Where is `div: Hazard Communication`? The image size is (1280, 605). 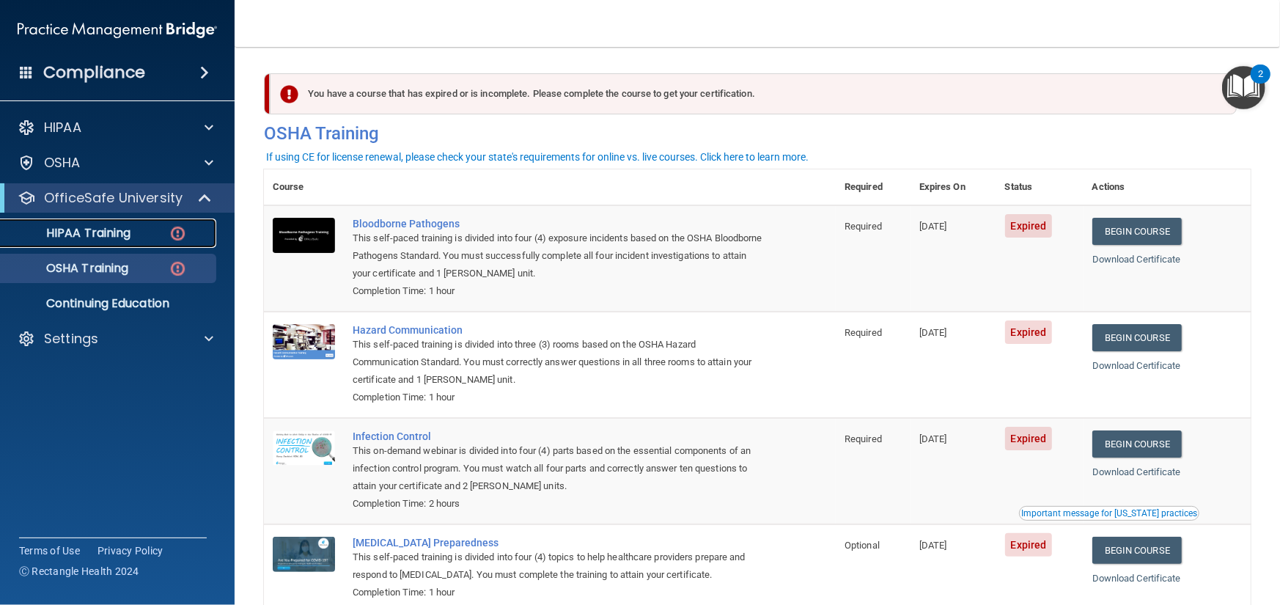 div: Hazard Communication is located at coordinates (557, 330).